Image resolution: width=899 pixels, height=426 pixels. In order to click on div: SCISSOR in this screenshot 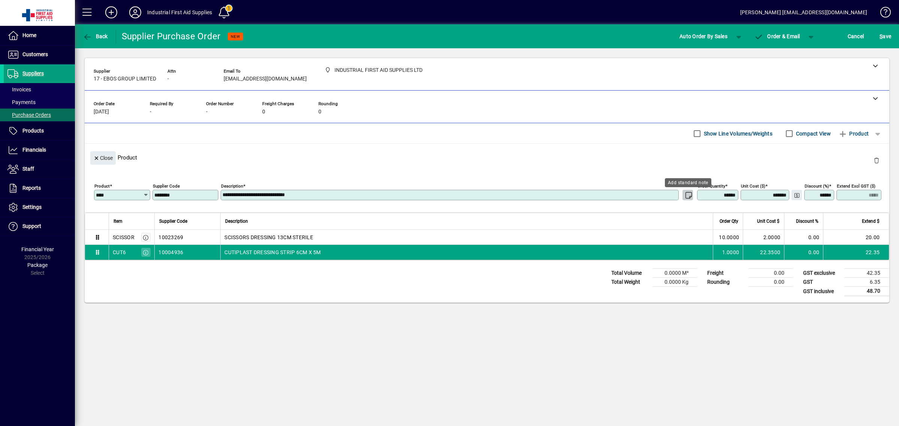, I will do `click(124, 237)`.